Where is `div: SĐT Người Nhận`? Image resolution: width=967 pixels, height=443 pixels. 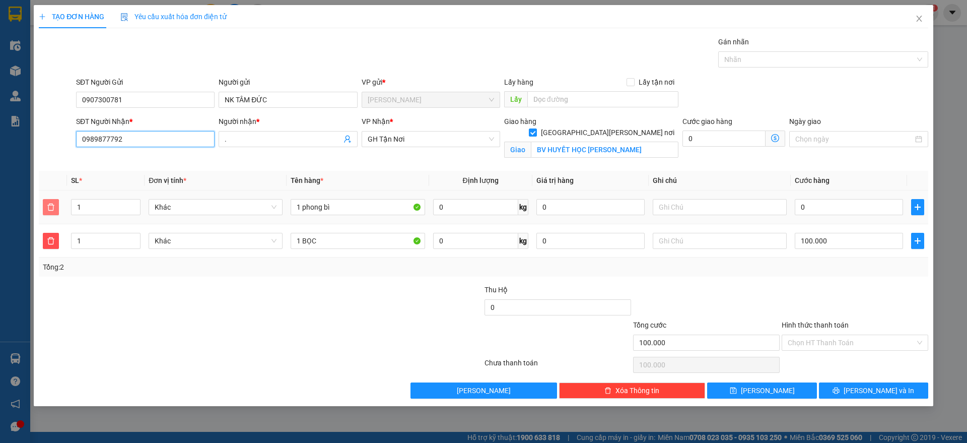 div: SĐT Người Nhận is located at coordinates (145, 121).